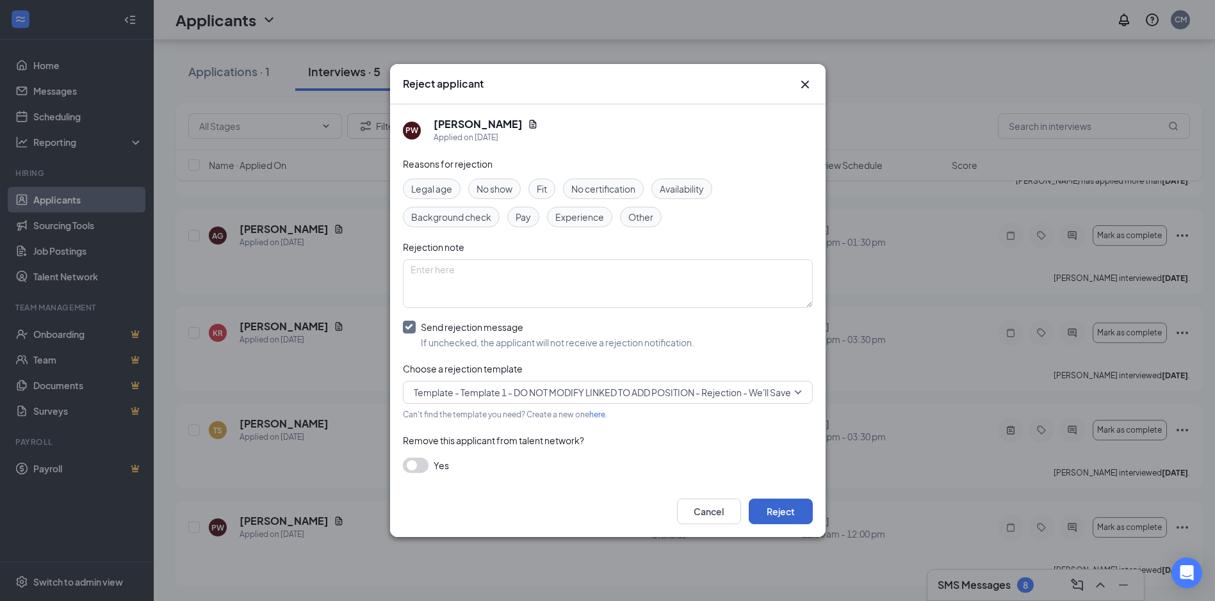  Describe the element at coordinates (441, 466) in the screenshot. I see `span: Yes` at that location.